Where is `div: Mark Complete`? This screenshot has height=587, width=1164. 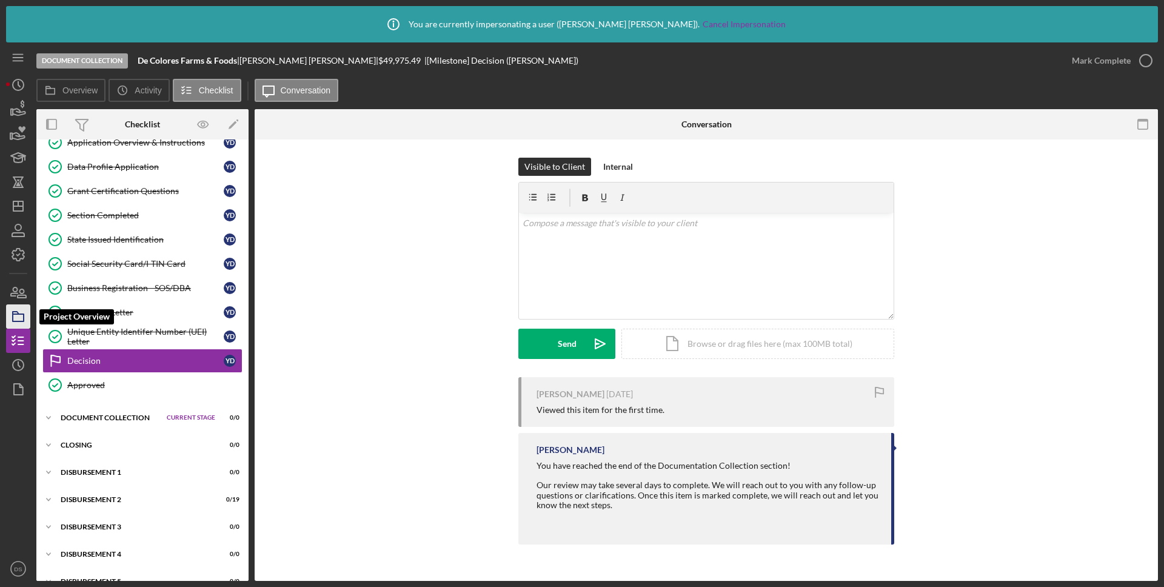 div: Mark Complete is located at coordinates (1101, 61).